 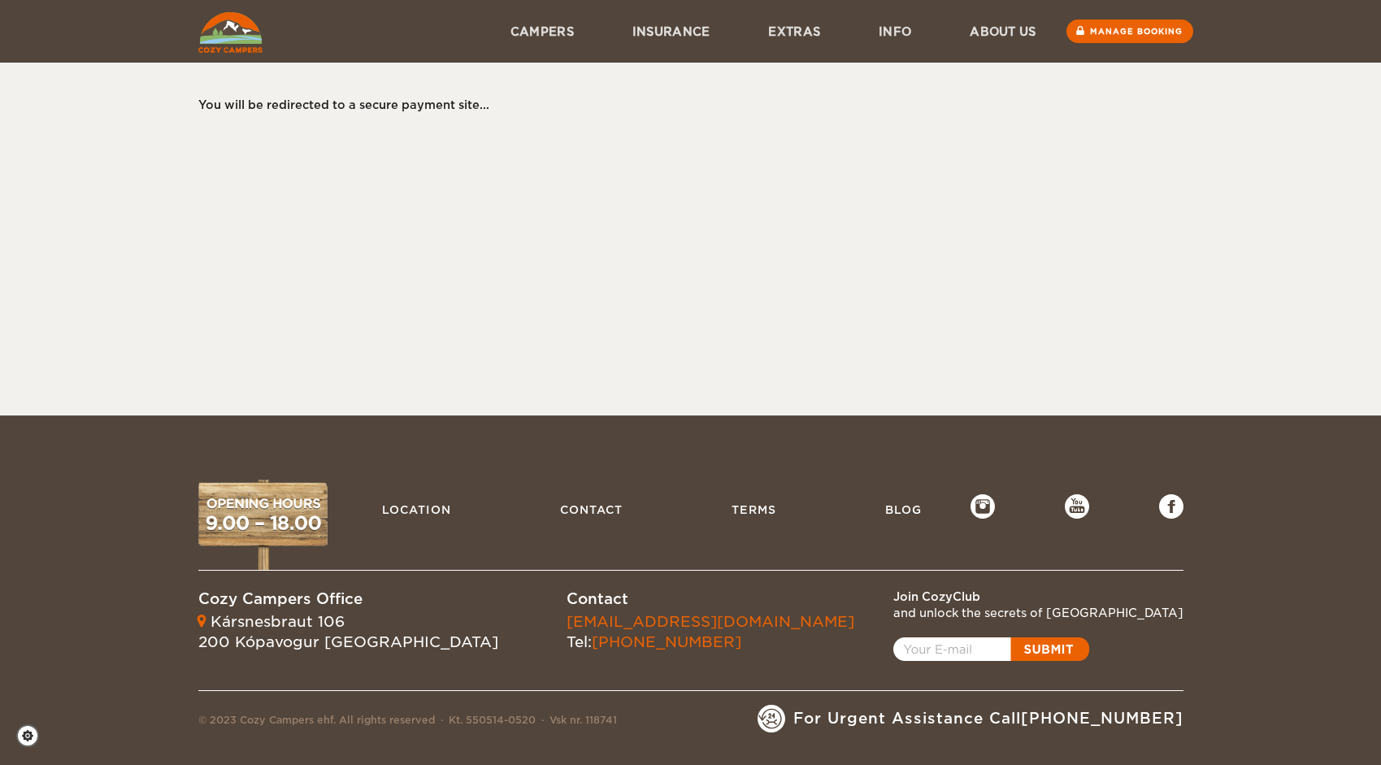 I want to click on div: Cozy Campers Office, so click(x=348, y=599).